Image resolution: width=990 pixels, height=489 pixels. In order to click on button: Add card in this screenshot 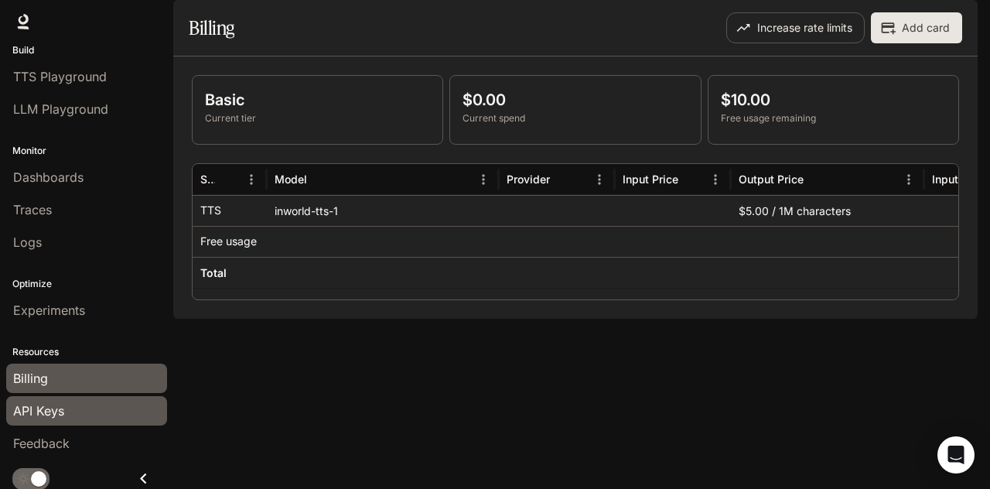, I will do `click(917, 28)`.